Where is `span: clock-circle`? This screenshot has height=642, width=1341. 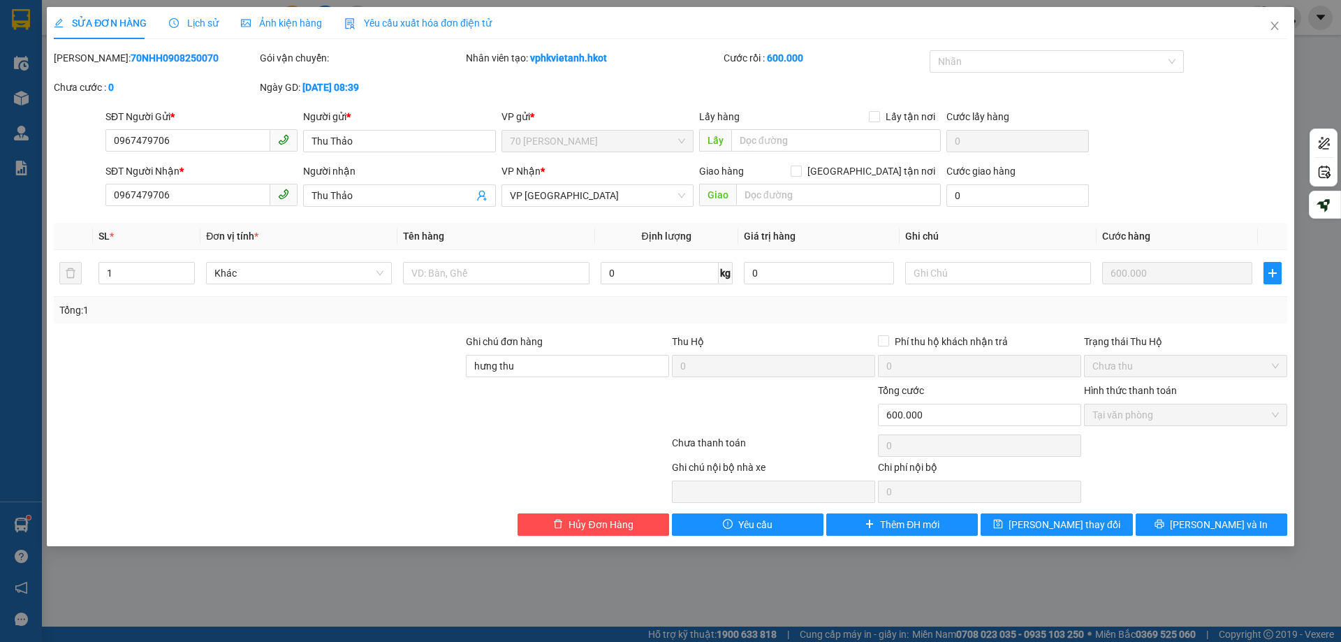 span: clock-circle is located at coordinates (174, 23).